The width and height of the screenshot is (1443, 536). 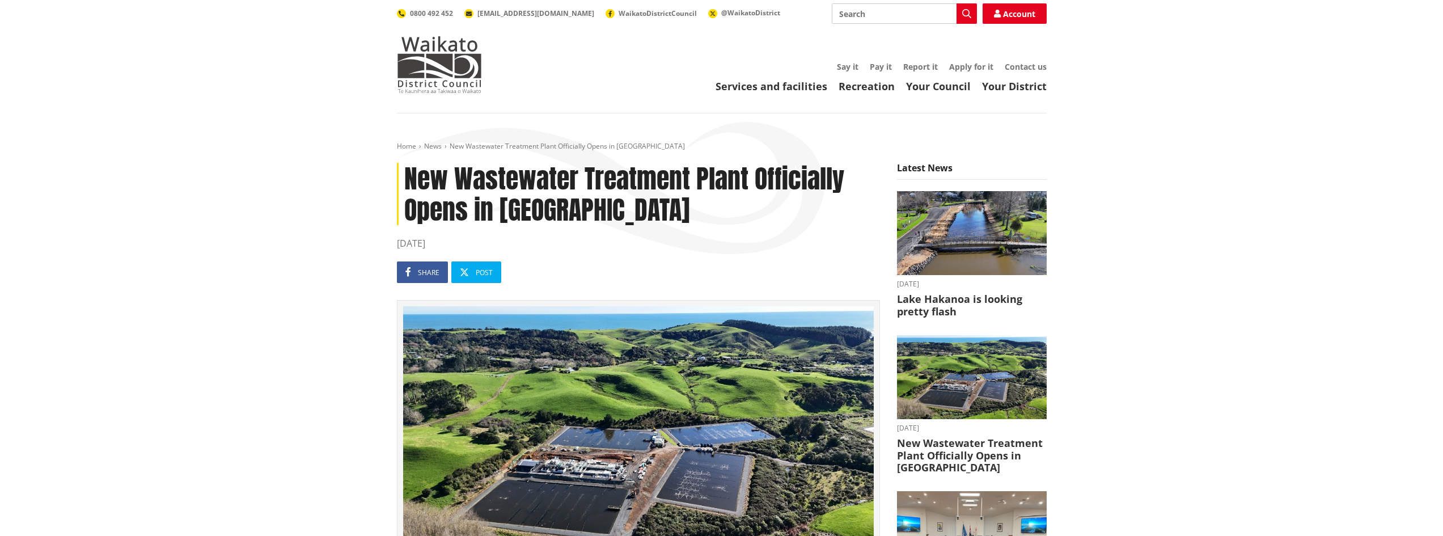 What do you see at coordinates (938, 86) in the screenshot?
I see `a: Your Council` at bounding box center [938, 86].